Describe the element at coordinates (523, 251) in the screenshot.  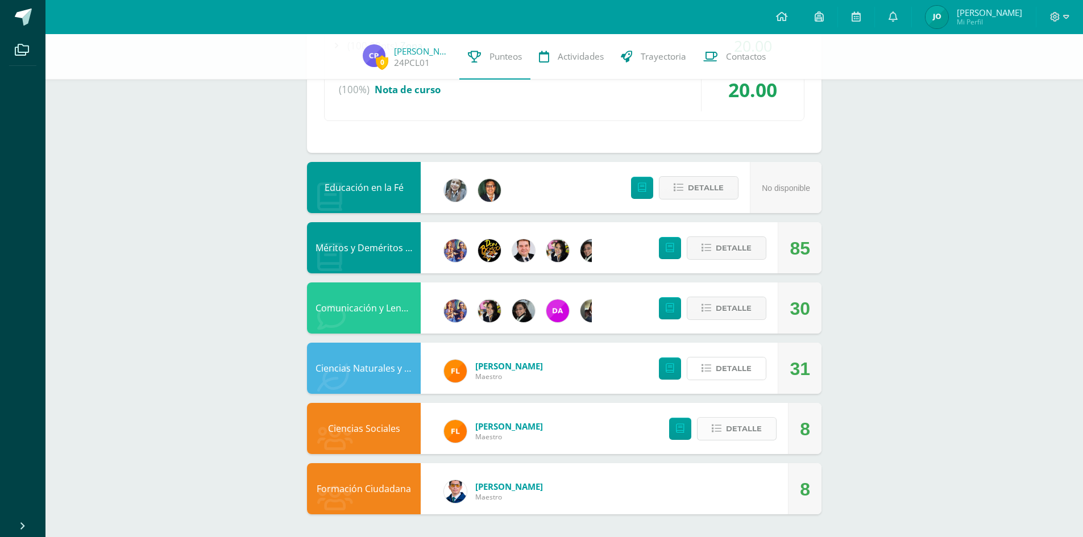
I see `img: 57933e79c0f622885edf5cfea874362b.png` at that location.